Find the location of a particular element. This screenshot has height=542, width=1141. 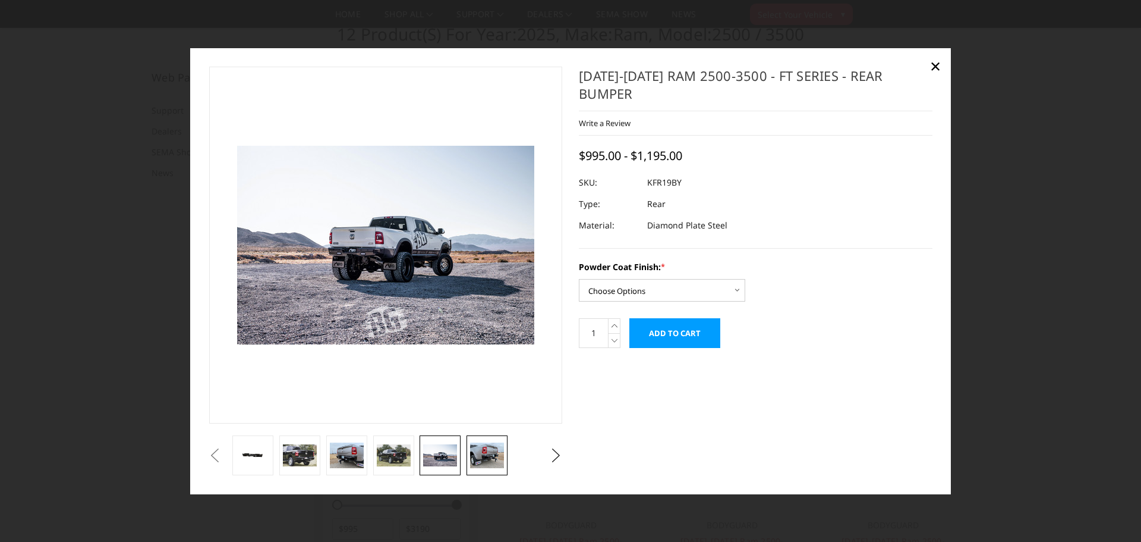

dt: Material: is located at coordinates (609, 225).